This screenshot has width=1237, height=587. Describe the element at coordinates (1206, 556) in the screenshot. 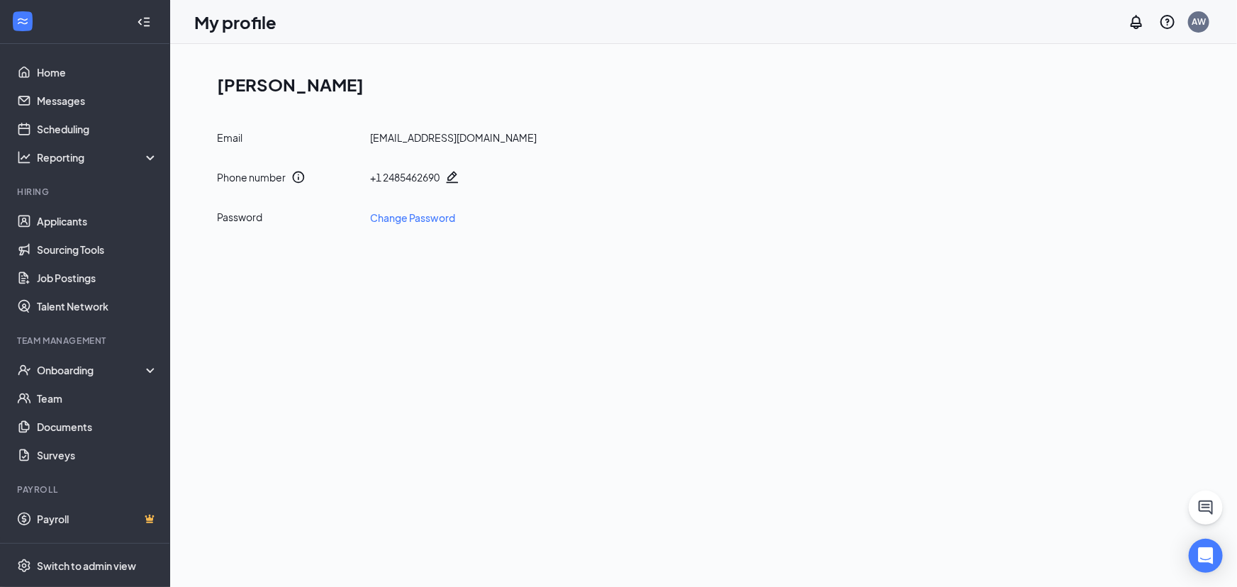

I see `div: Open Intercom Messenger` at that location.